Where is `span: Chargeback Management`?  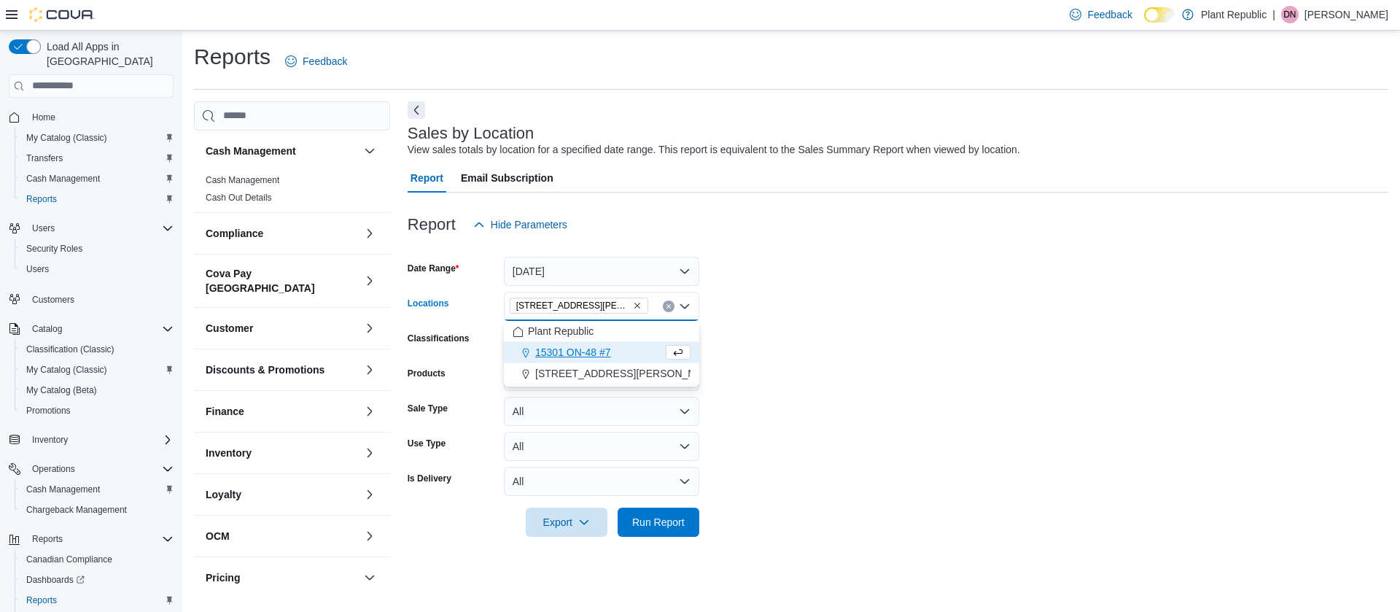 span: Chargeback Management is located at coordinates (77, 510).